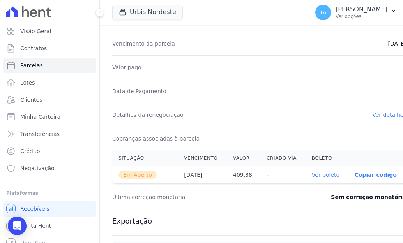  I want to click on p: Copiar código, so click(376, 175).